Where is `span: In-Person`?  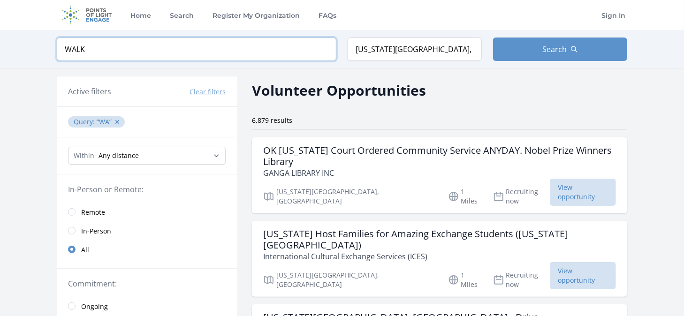
span: In-Person is located at coordinates (96, 231).